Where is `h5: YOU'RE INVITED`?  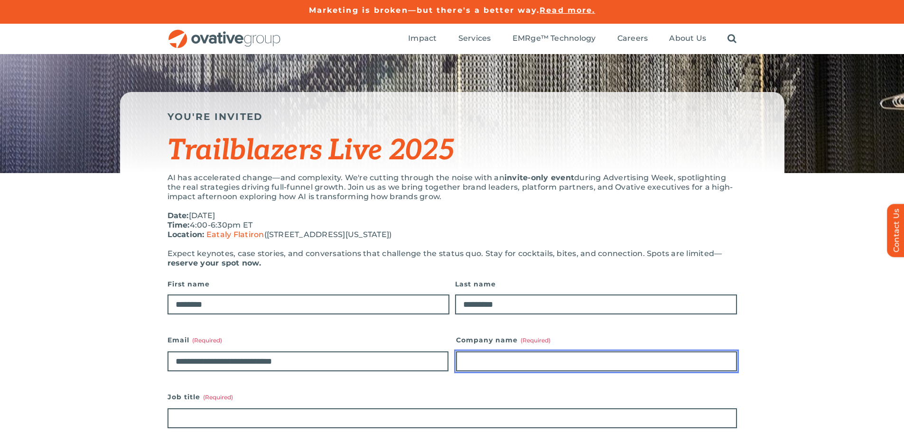 h5: YOU'RE INVITED is located at coordinates (452, 117).